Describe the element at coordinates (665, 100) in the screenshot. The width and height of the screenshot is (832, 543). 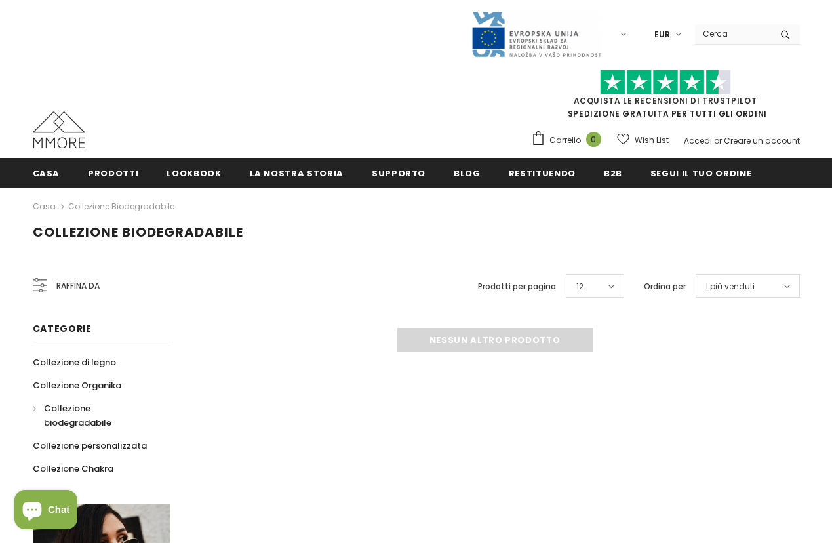
I see `a: Acquista le recensioni di TrustPilot` at that location.